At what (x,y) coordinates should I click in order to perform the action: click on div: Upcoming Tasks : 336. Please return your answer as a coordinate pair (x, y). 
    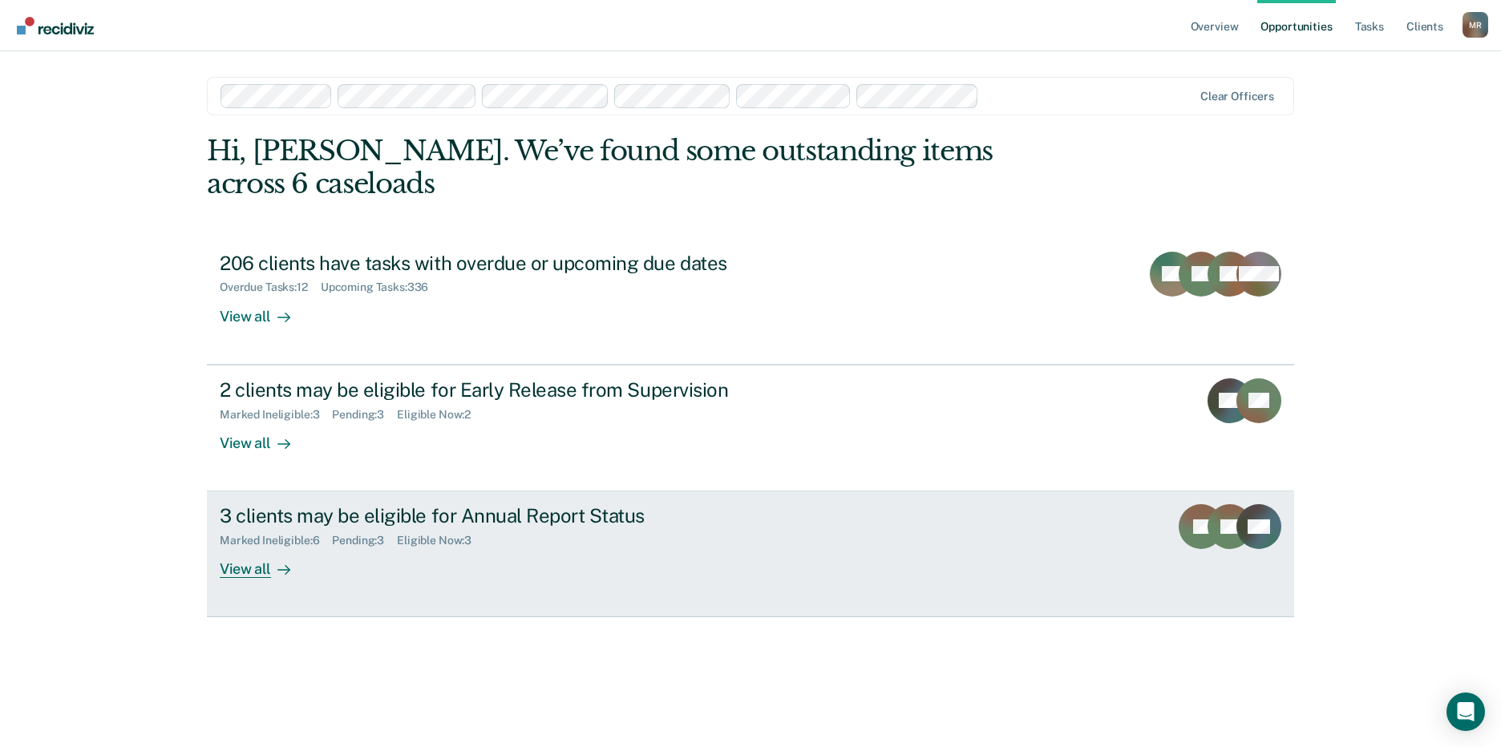
    Looking at the image, I should click on (381, 287).